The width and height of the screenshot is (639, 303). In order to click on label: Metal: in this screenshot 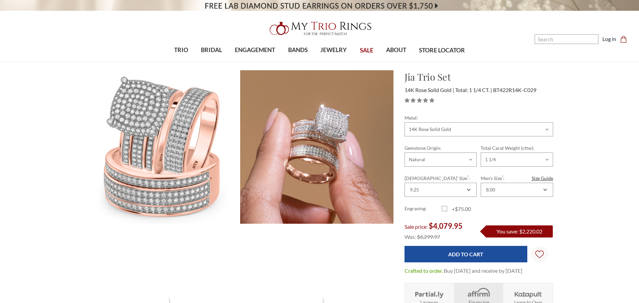, I will do `click(479, 117)`.